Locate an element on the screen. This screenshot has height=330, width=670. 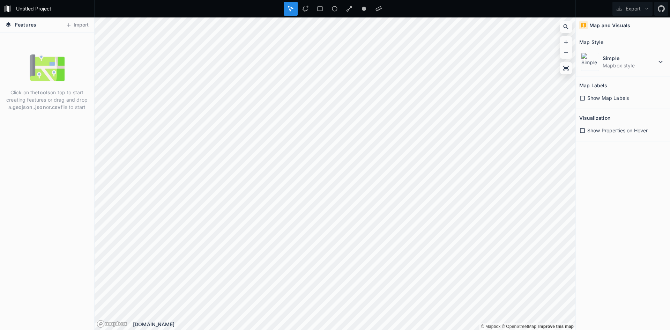
img: Simple is located at coordinates (590, 62).